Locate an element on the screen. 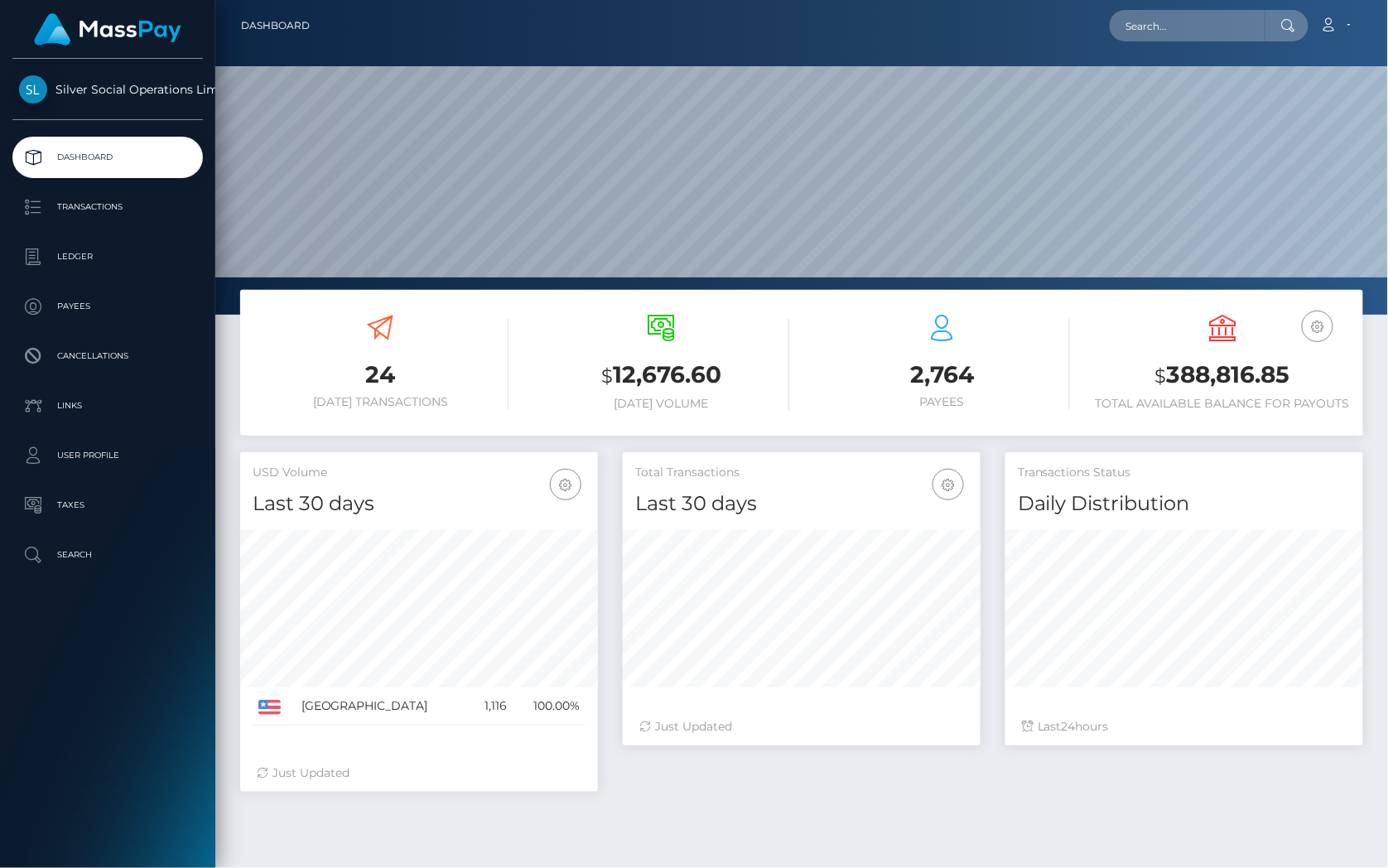  p: Ledger is located at coordinates (108, 257).